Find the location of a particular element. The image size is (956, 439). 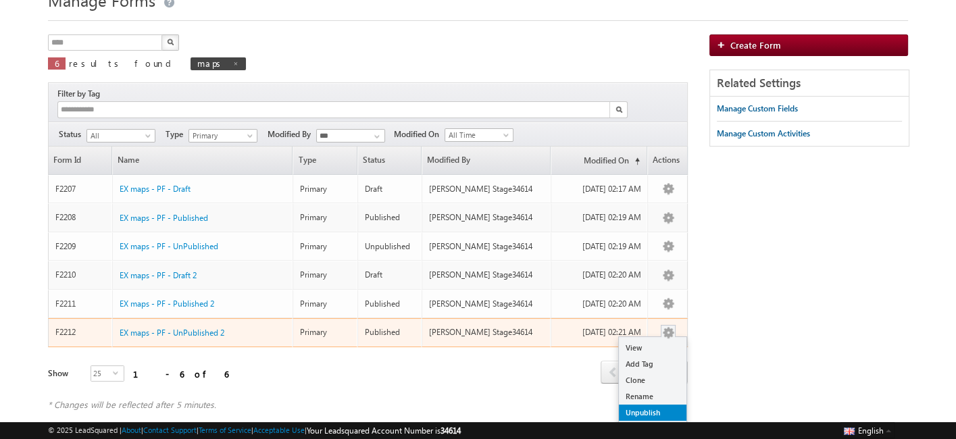

a: Manage Custom Activities is located at coordinates (764, 134).